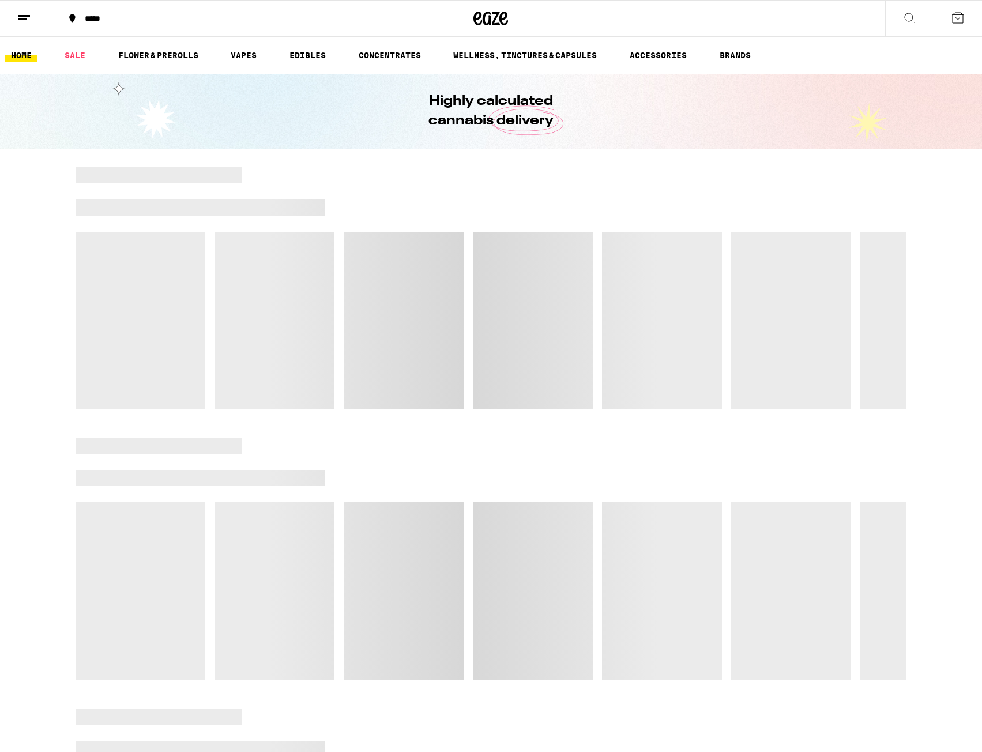 This screenshot has height=752, width=982. Describe the element at coordinates (307, 55) in the screenshot. I see `a: EDIBLES` at that location.